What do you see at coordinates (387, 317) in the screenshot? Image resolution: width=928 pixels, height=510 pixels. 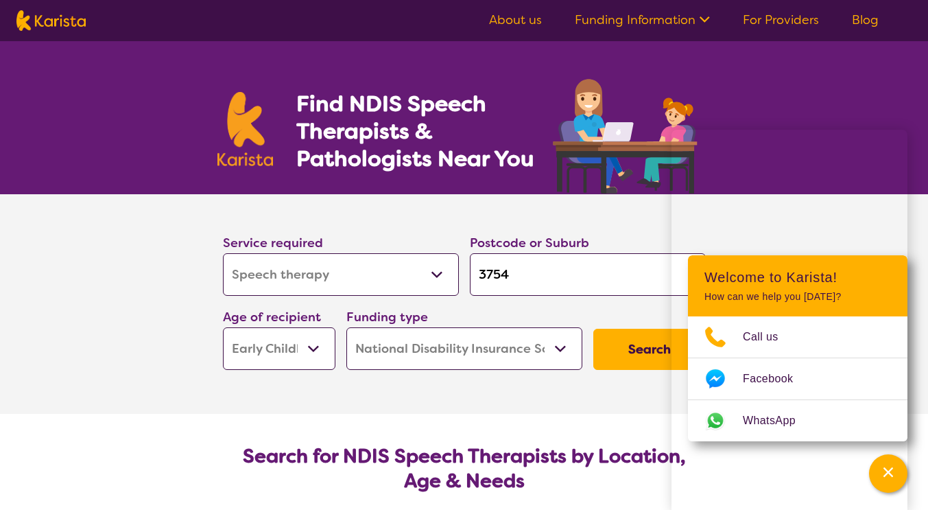 I see `label: Funding type` at bounding box center [387, 317].